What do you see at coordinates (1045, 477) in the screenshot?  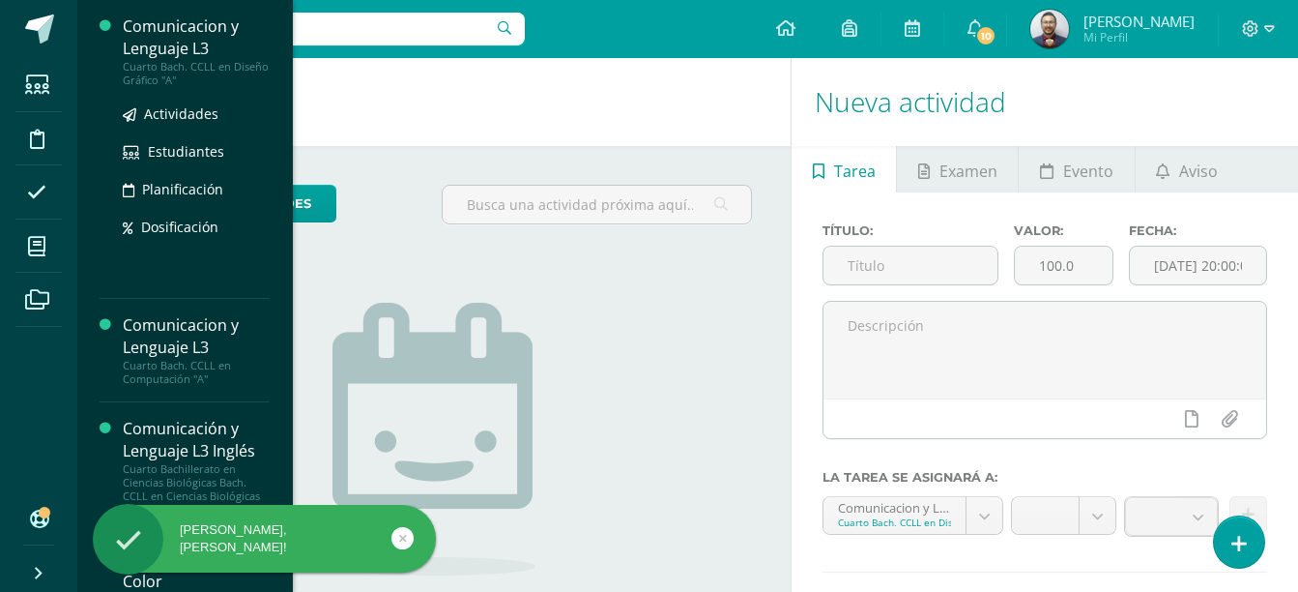 I see `label: La tarea se asignará a:` at bounding box center [1045, 477].